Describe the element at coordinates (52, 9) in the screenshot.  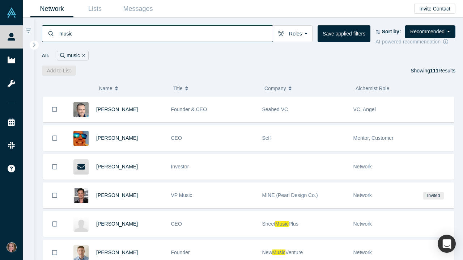
I see `a: Network` at that location.